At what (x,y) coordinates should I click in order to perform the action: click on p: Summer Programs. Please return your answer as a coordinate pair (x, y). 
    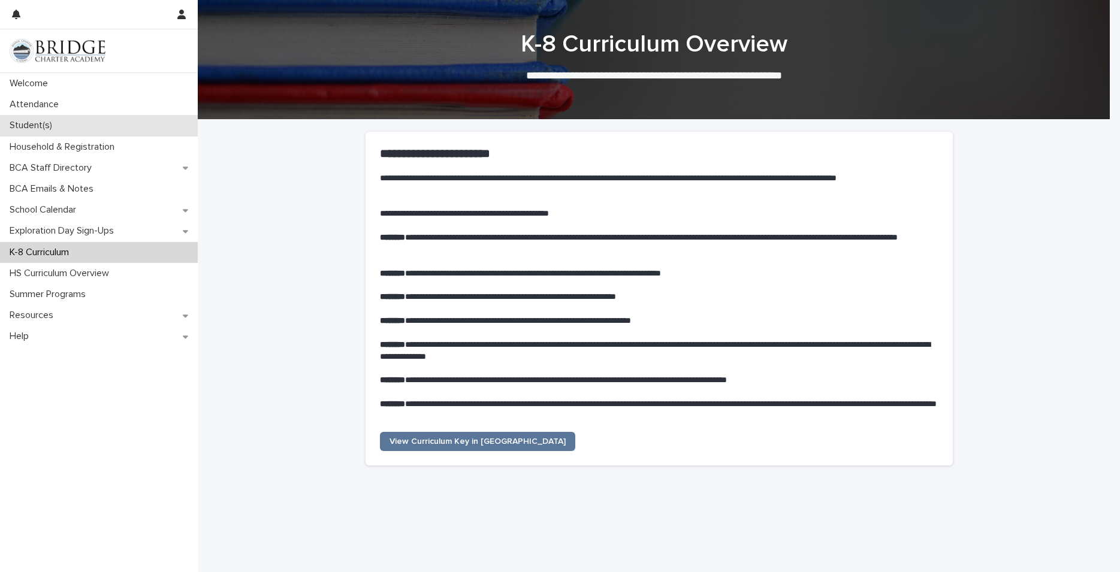
    Looking at the image, I should click on (50, 294).